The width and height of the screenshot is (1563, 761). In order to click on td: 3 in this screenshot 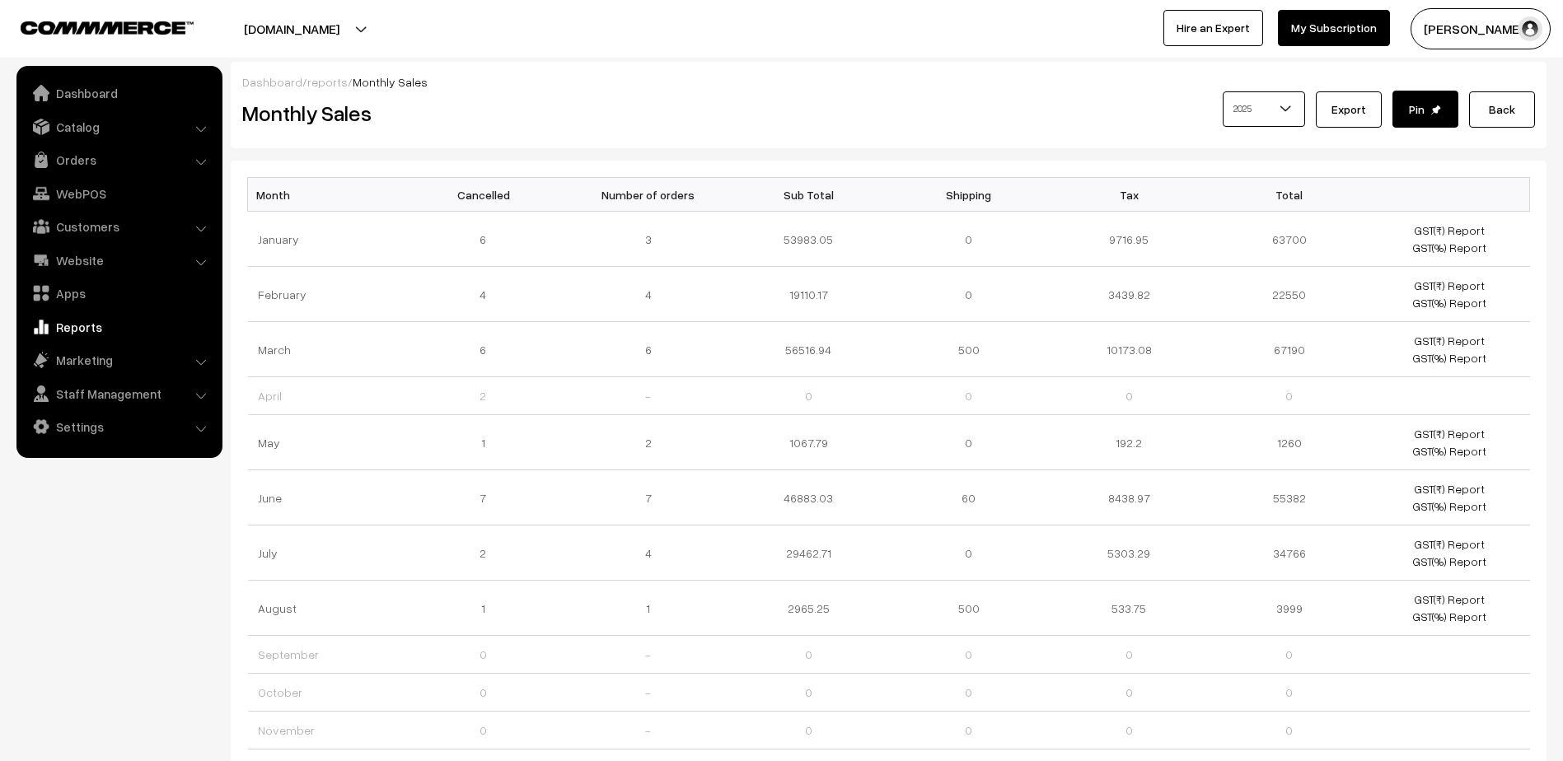, I will do `click(648, 239)`.